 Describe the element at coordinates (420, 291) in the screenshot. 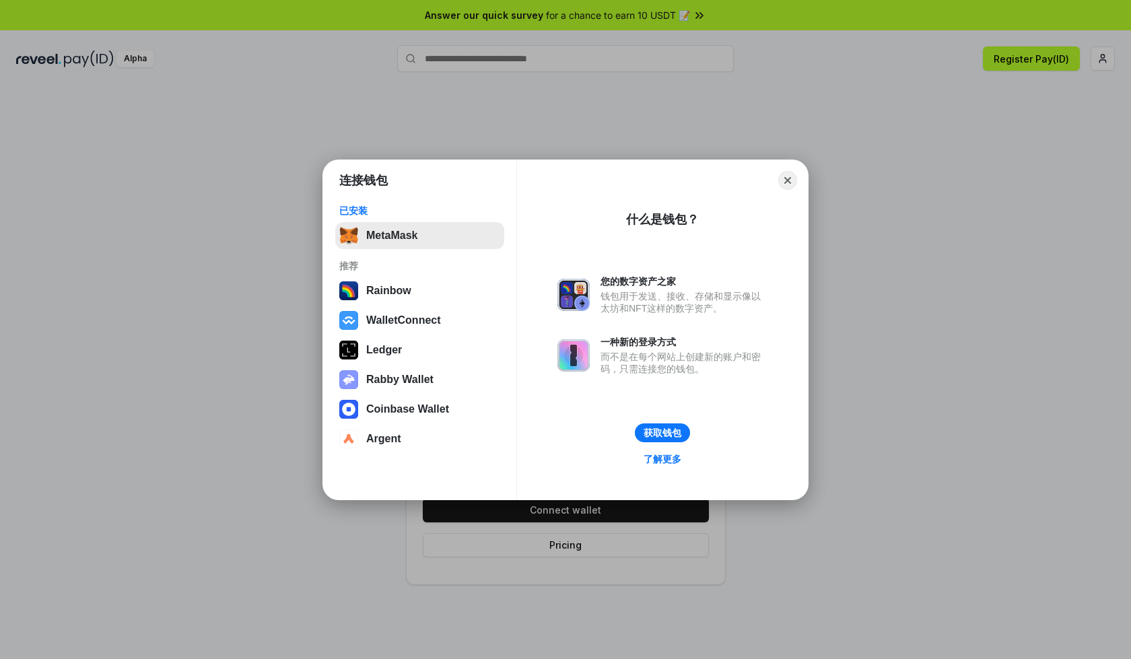

I see `button: Rainbow` at that location.